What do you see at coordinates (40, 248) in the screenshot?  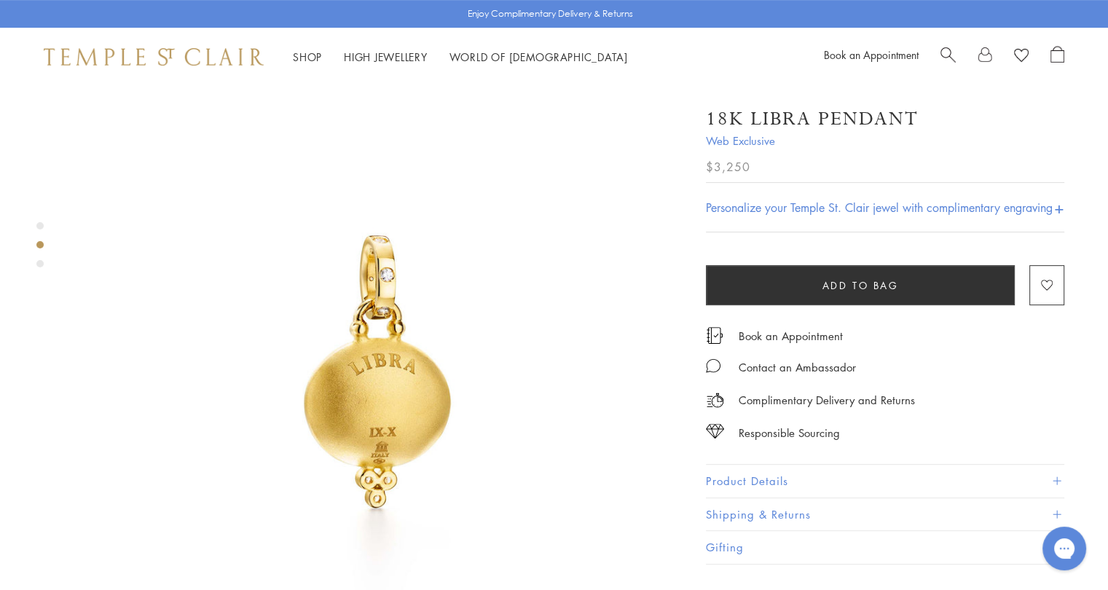 I see `div: Product gallery navigation` at bounding box center [40, 248].